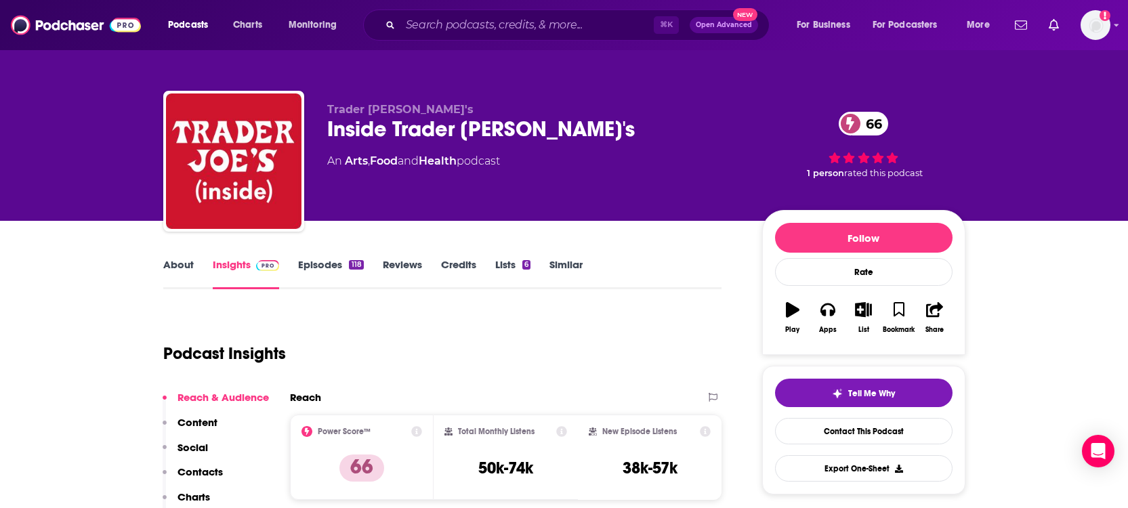 The width and height of the screenshot is (1128, 508). Describe the element at coordinates (871, 123) in the screenshot. I see `span: 66` at that location.